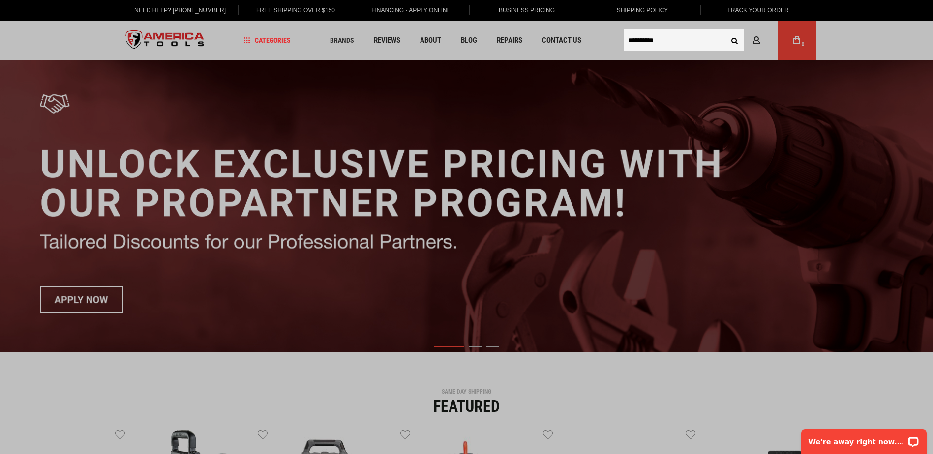 The image size is (933, 454). I want to click on a: Categories, so click(267, 40).